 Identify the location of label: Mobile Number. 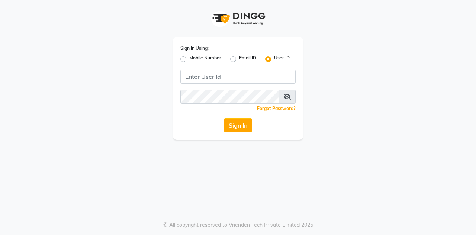
(205, 59).